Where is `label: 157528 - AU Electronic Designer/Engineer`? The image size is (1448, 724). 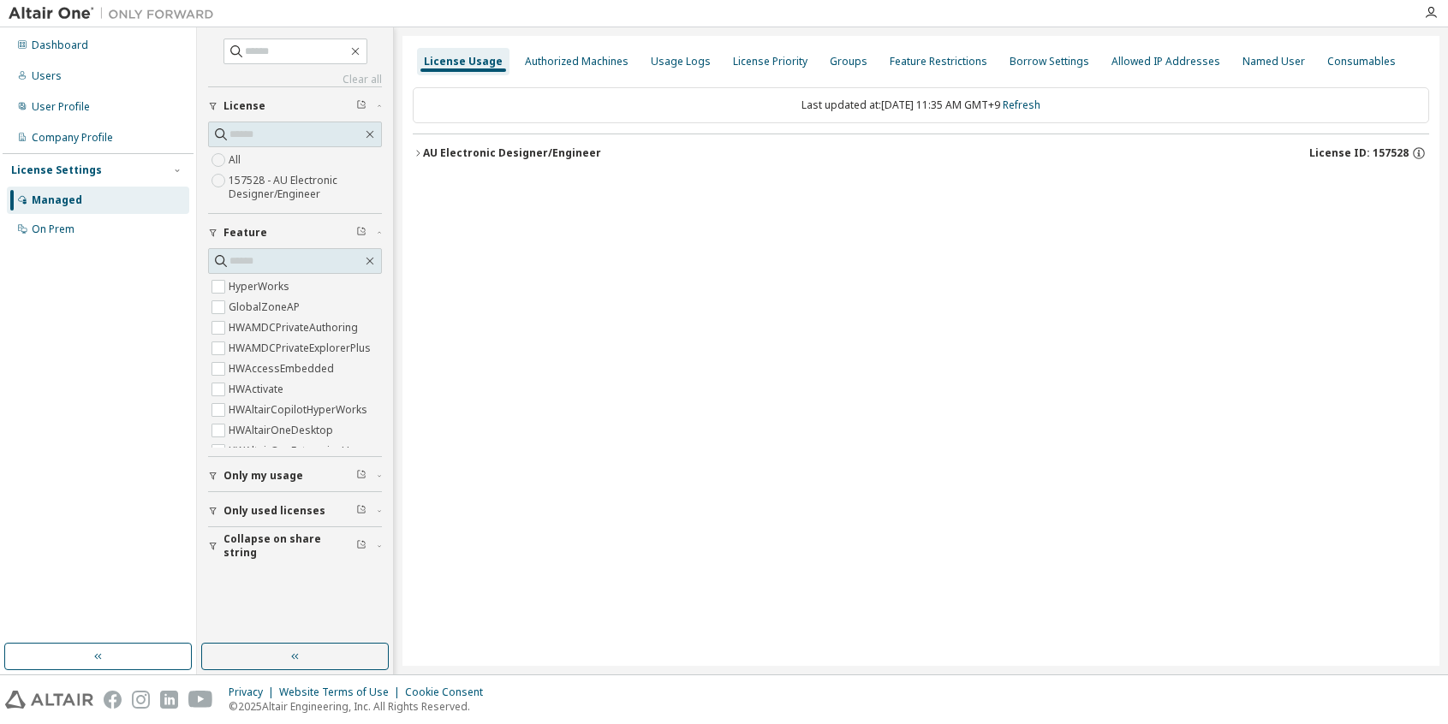
label: 157528 - AU Electronic Designer/Engineer is located at coordinates (305, 188).